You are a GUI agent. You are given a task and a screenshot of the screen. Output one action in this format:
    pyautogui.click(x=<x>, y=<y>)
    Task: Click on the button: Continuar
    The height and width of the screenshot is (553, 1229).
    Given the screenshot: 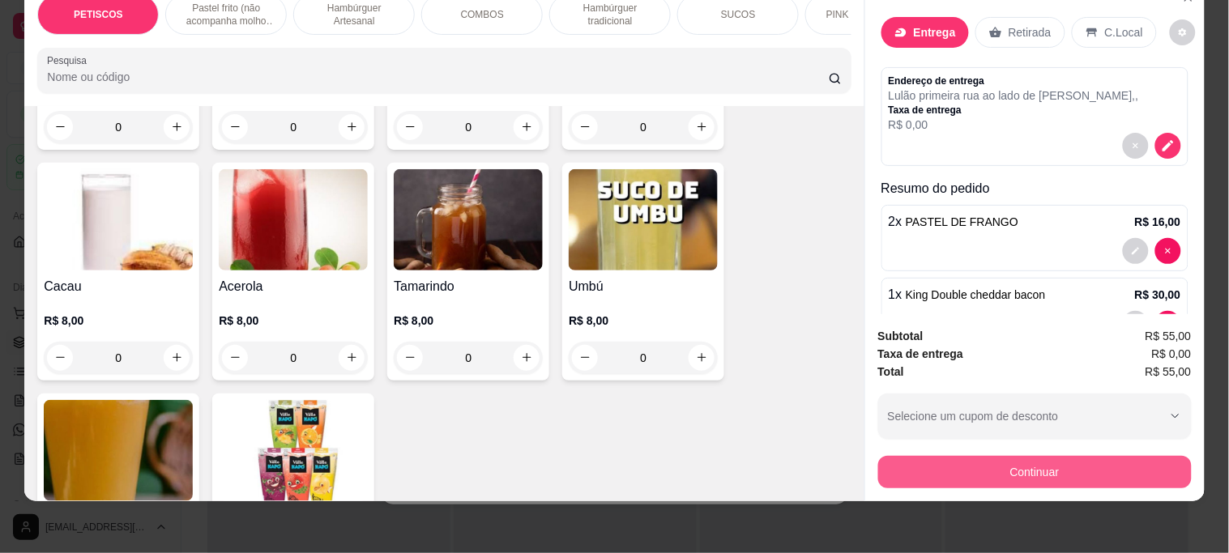 What is the action you would take?
    pyautogui.click(x=1035, y=472)
    